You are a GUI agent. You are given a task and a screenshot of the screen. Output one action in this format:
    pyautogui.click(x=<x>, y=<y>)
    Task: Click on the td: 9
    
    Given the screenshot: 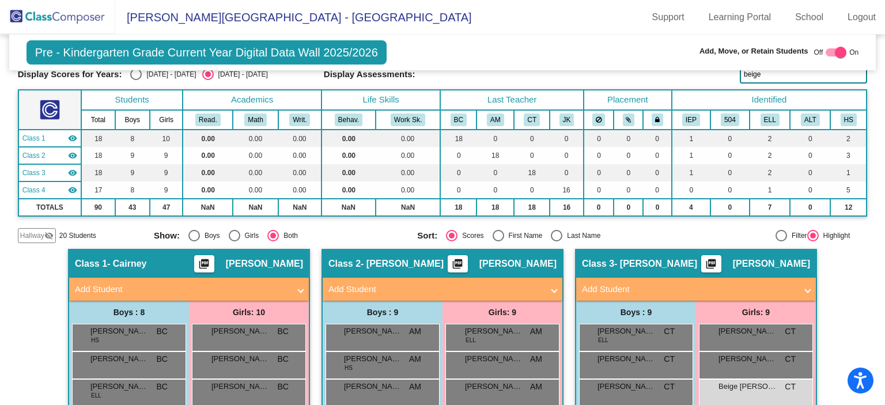 What is the action you would take?
    pyautogui.click(x=166, y=173)
    